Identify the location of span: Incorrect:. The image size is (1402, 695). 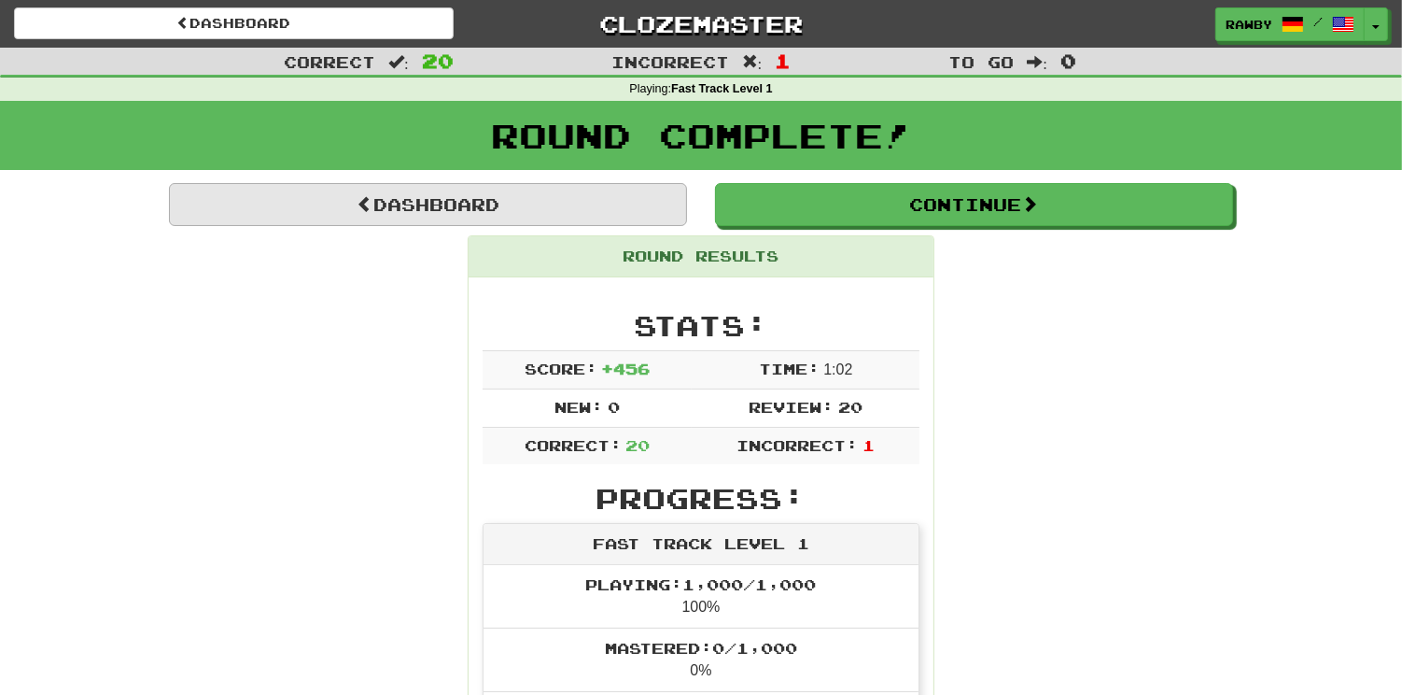
(797, 444).